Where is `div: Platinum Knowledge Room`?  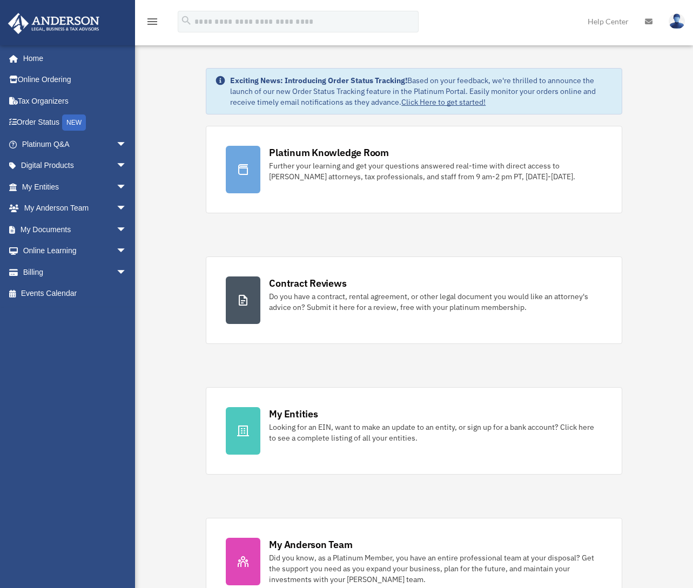
div: Platinum Knowledge Room is located at coordinates (329, 152).